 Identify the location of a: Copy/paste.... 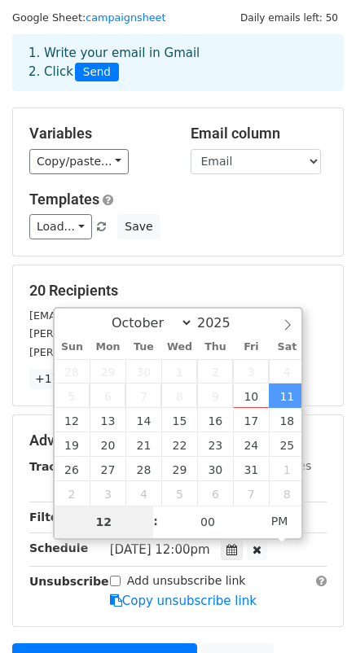
(79, 161).